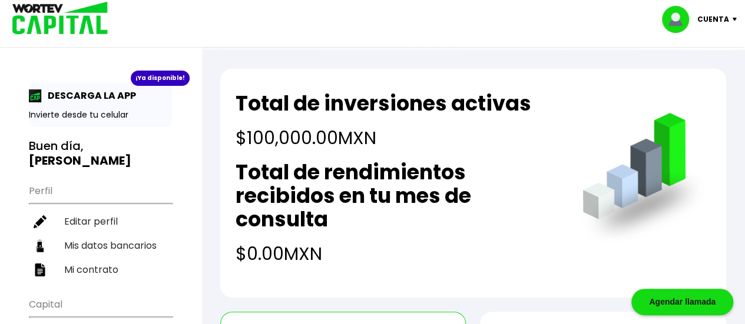 The height and width of the screenshot is (324, 745). What do you see at coordinates (100, 115) in the screenshot?
I see `p: Invierte desde tu celular` at bounding box center [100, 115].